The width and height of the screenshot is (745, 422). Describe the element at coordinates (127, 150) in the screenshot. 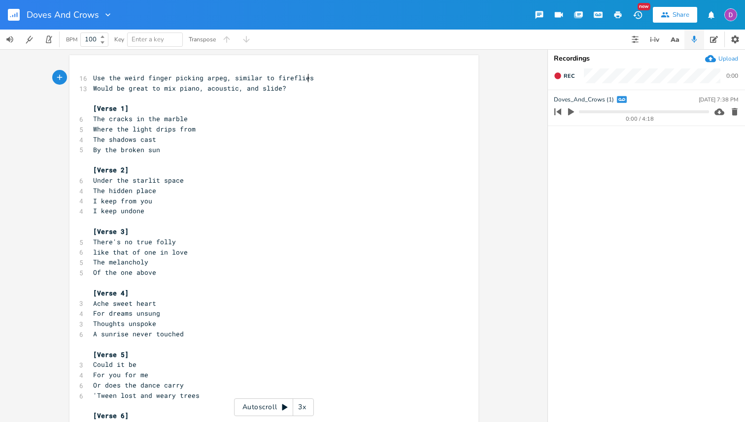

I see `span: By the broken sun` at that location.